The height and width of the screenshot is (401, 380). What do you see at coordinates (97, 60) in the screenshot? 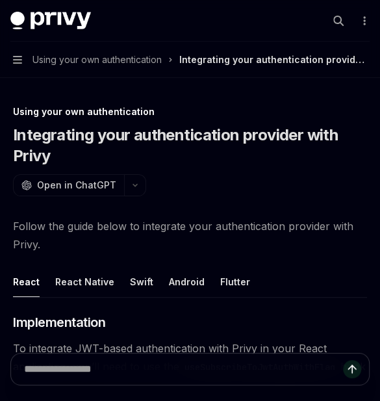
I see `span: Using your own authentication` at bounding box center [97, 60].